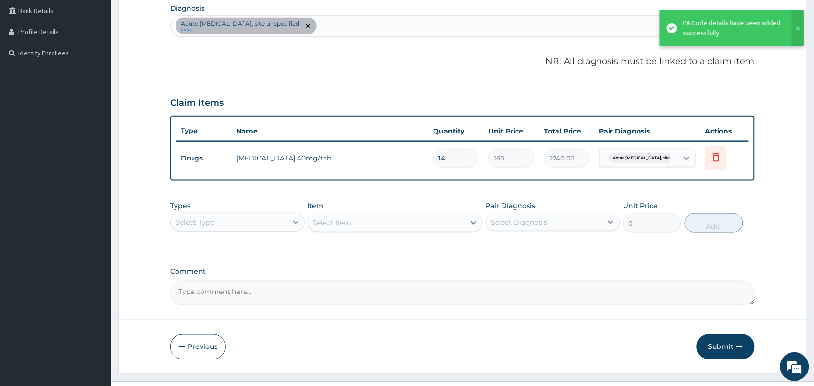 The image size is (814, 386). What do you see at coordinates (203, 131) in the screenshot?
I see `th: Type` at bounding box center [203, 131].